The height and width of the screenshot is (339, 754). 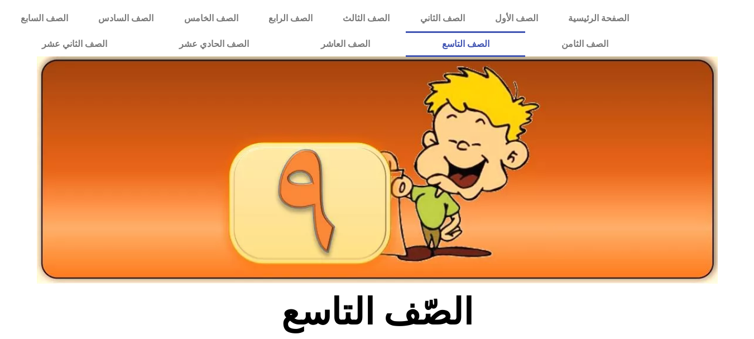 I want to click on a: الصف الثاني عشر, so click(x=74, y=44).